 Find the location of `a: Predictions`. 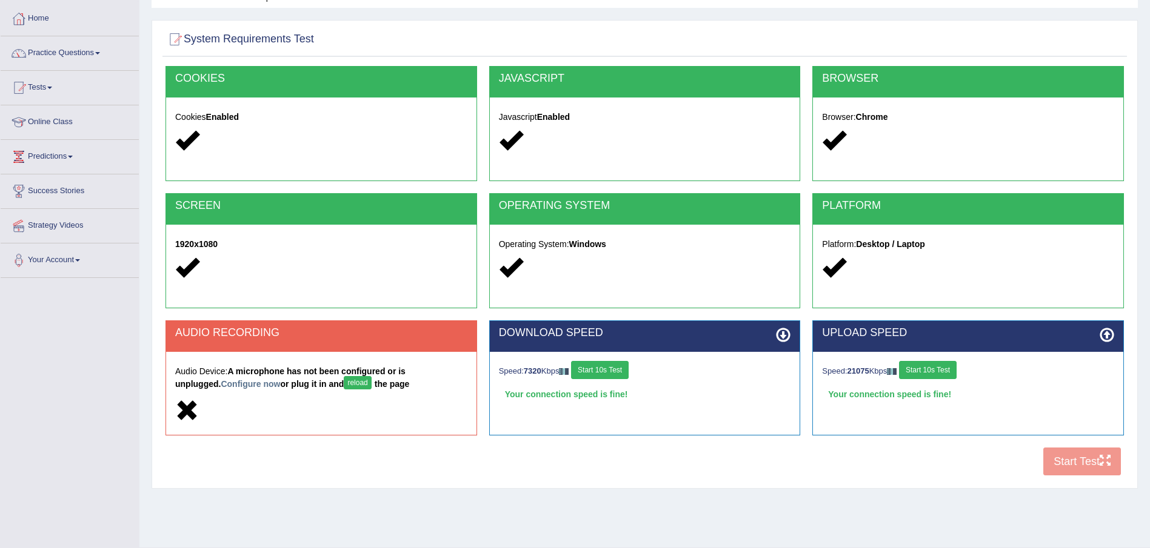

a: Predictions is located at coordinates (70, 155).